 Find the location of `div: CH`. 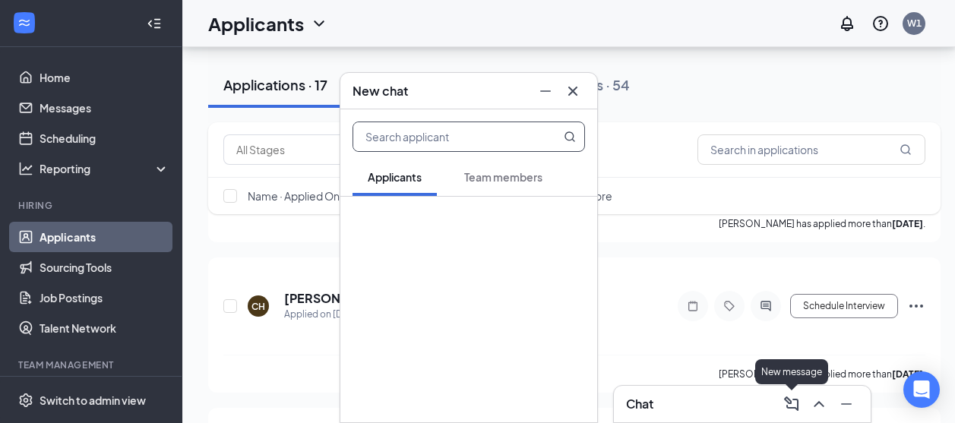

div: CH is located at coordinates (258, 306).